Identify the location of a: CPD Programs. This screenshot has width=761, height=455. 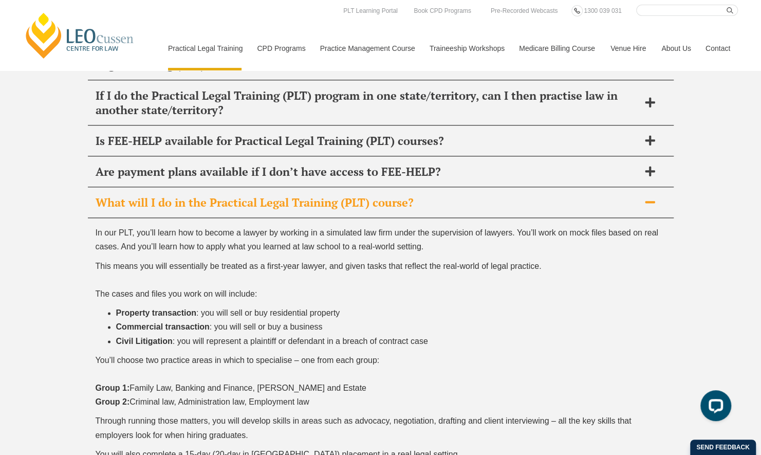
(280, 48).